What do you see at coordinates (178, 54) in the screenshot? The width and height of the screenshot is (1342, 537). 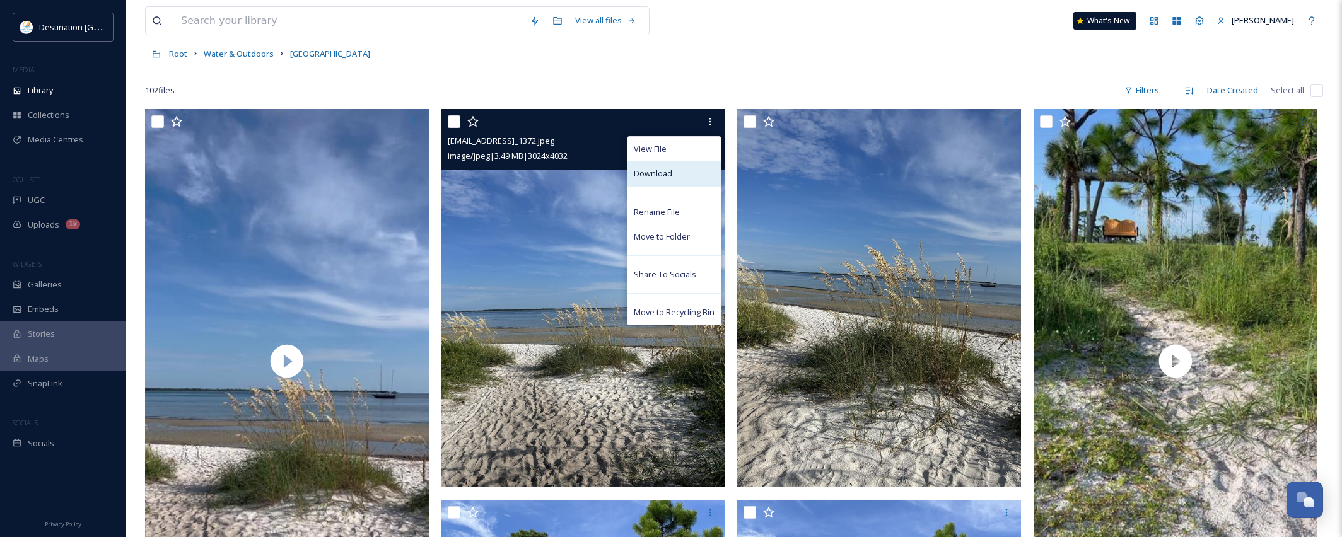 I see `a: Root` at bounding box center [178, 54].